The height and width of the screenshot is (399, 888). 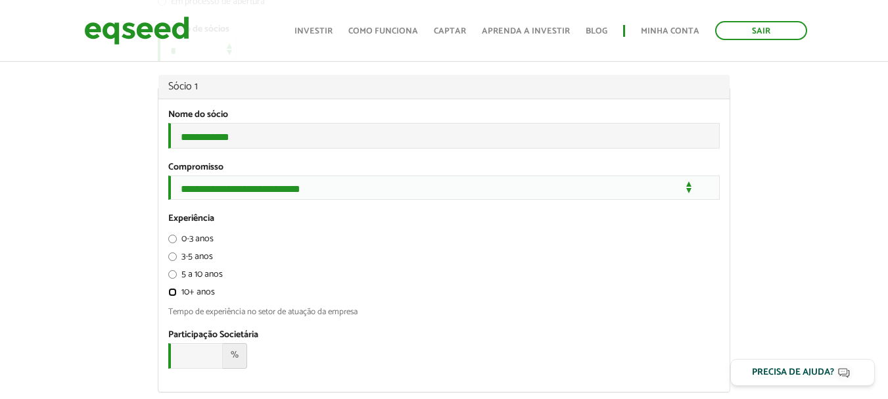 I want to click on label: Nome do sócio, so click(x=198, y=115).